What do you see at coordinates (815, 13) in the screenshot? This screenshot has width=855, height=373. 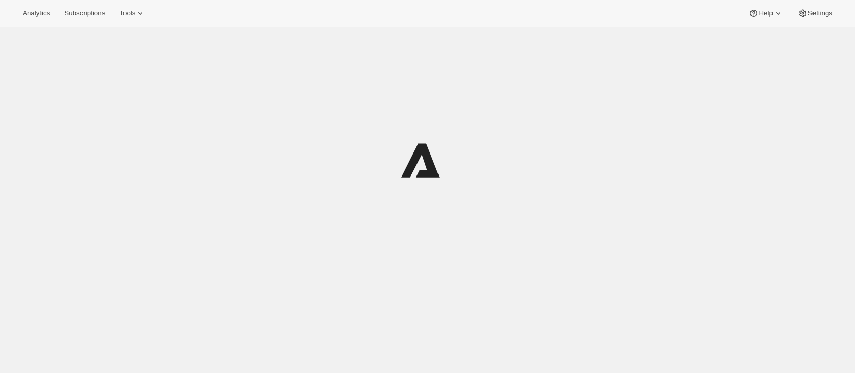 I see `button: Settings` at bounding box center [815, 13].